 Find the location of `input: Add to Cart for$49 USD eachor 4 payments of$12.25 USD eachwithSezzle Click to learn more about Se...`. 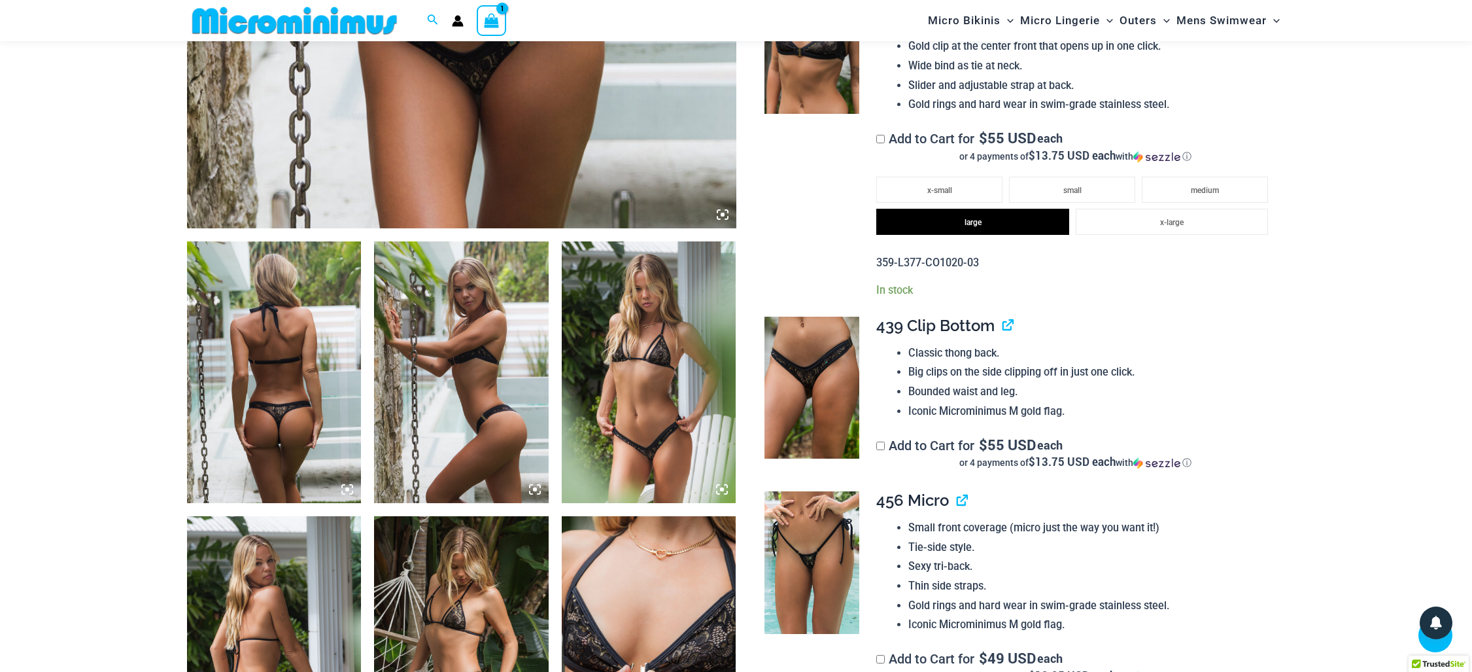

input: Add to Cart for$49 USD eachor 4 payments of$12.25 USD eachwithSezzle Click to learn more about Se... is located at coordinates (880, 659).